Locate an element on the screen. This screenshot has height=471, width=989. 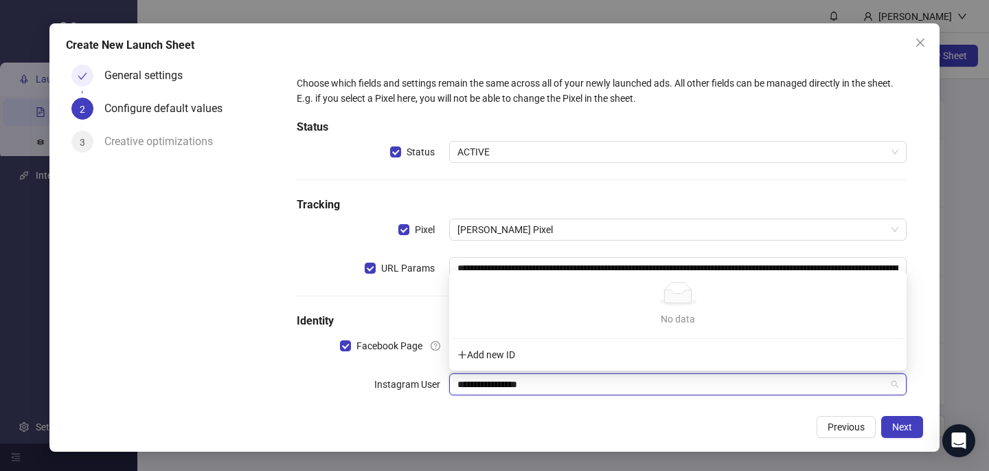
button: Close is located at coordinates (921, 43).